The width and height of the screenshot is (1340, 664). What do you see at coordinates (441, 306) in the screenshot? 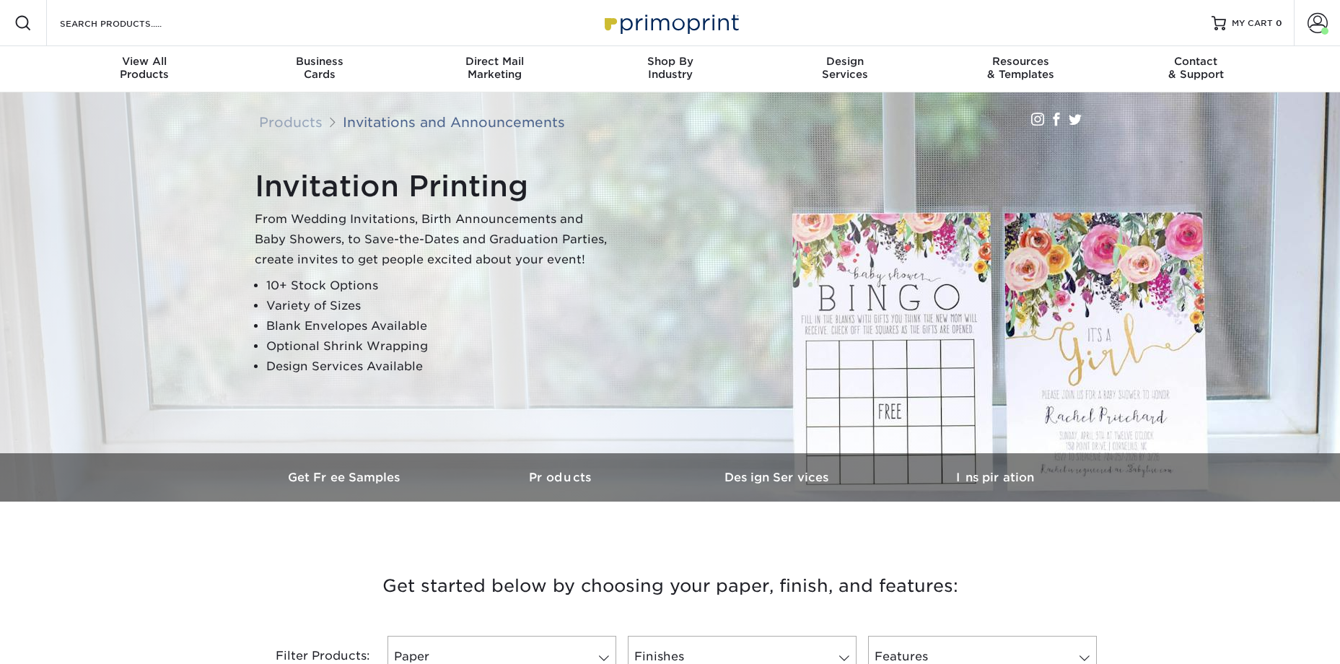
I see `li: Variety of Sizes` at bounding box center [441, 306].